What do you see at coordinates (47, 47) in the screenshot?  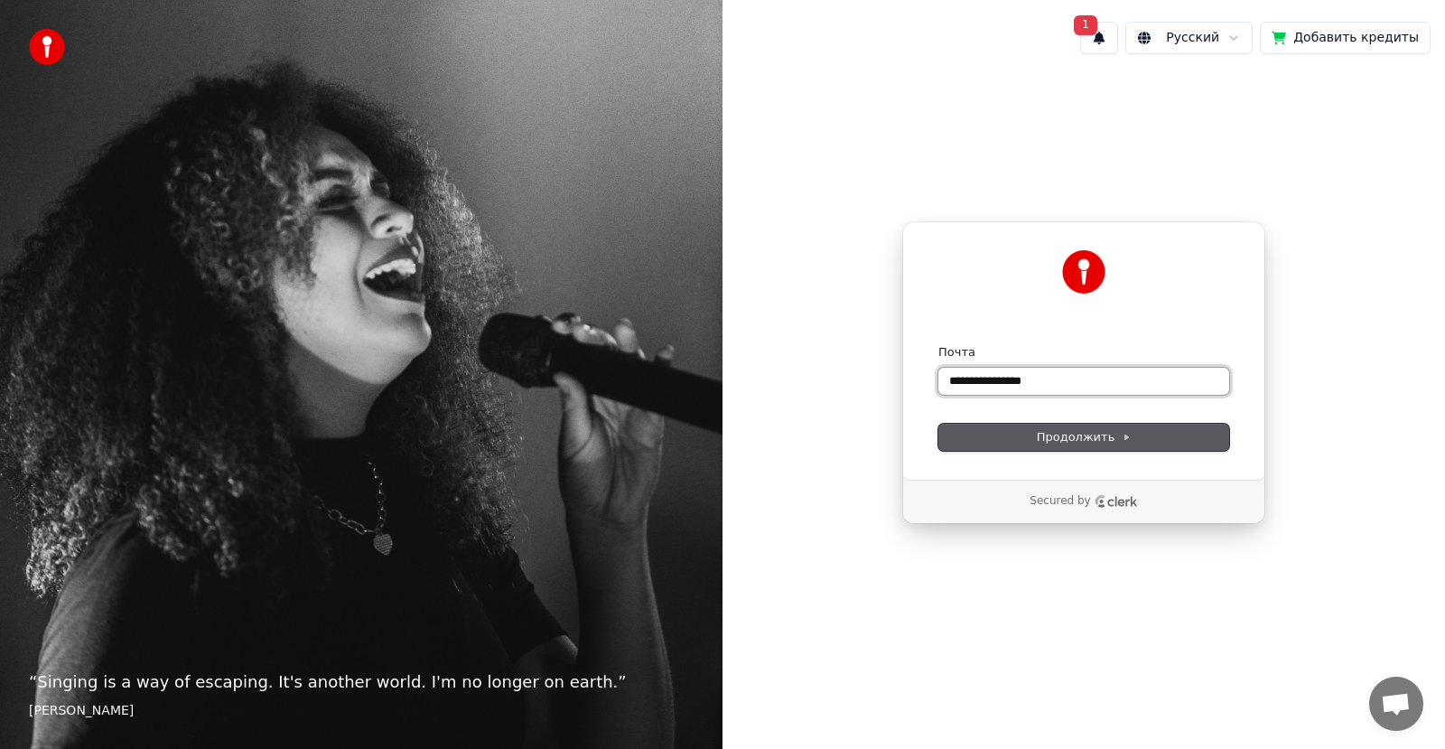 I see `img: youka` at bounding box center [47, 47].